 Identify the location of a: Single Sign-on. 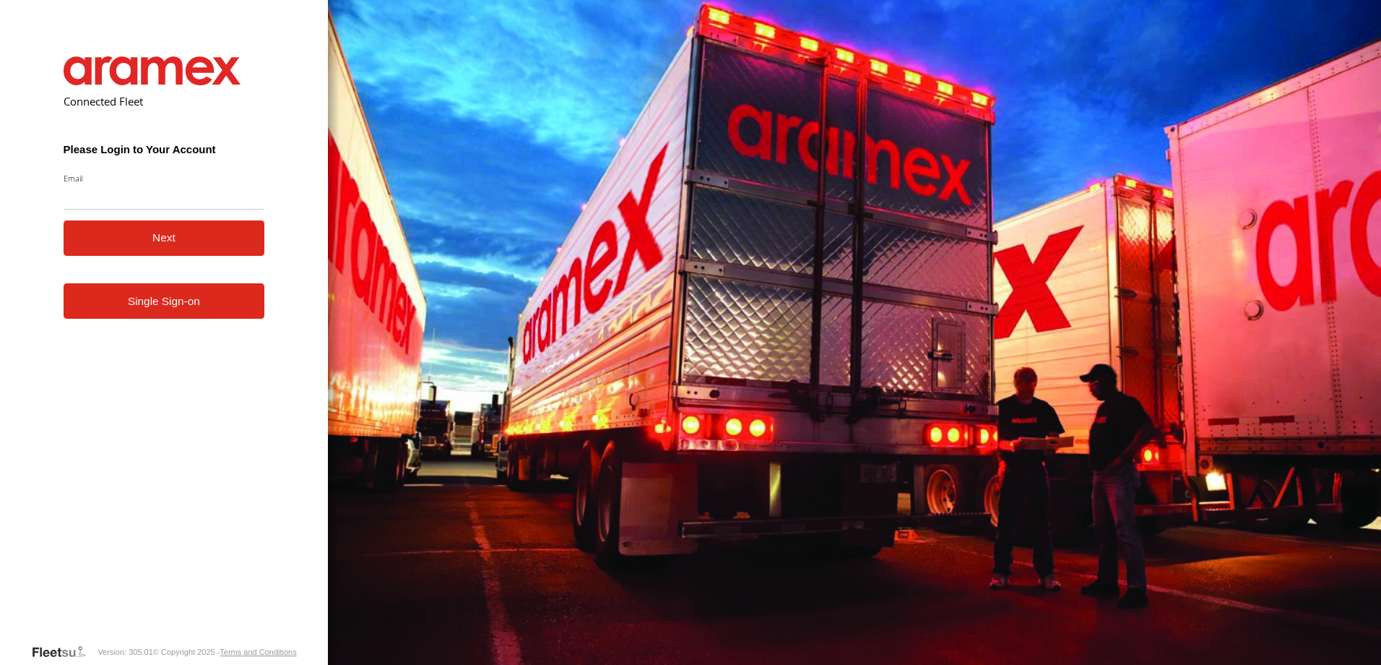
(164, 300).